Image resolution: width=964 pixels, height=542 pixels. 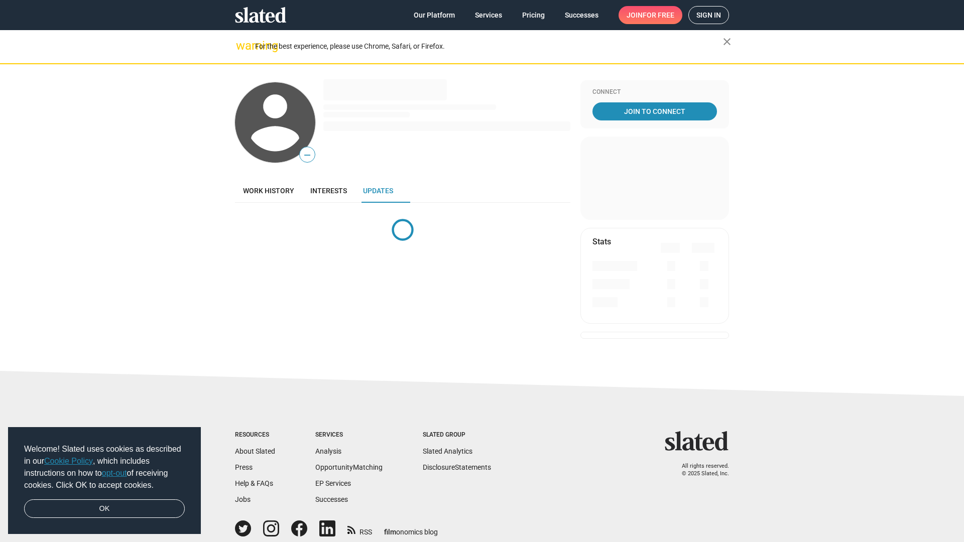 What do you see at coordinates (242, 46) in the screenshot?
I see `mat-icon: warning` at bounding box center [242, 46].